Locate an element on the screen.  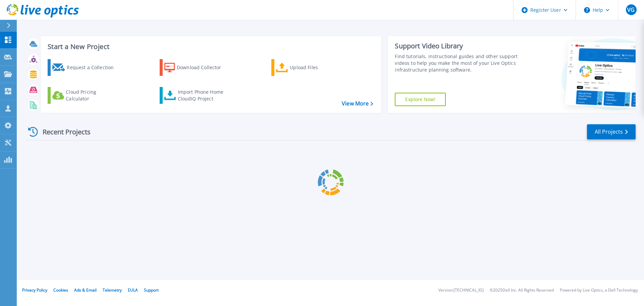
span: VG is located at coordinates (631, 10).